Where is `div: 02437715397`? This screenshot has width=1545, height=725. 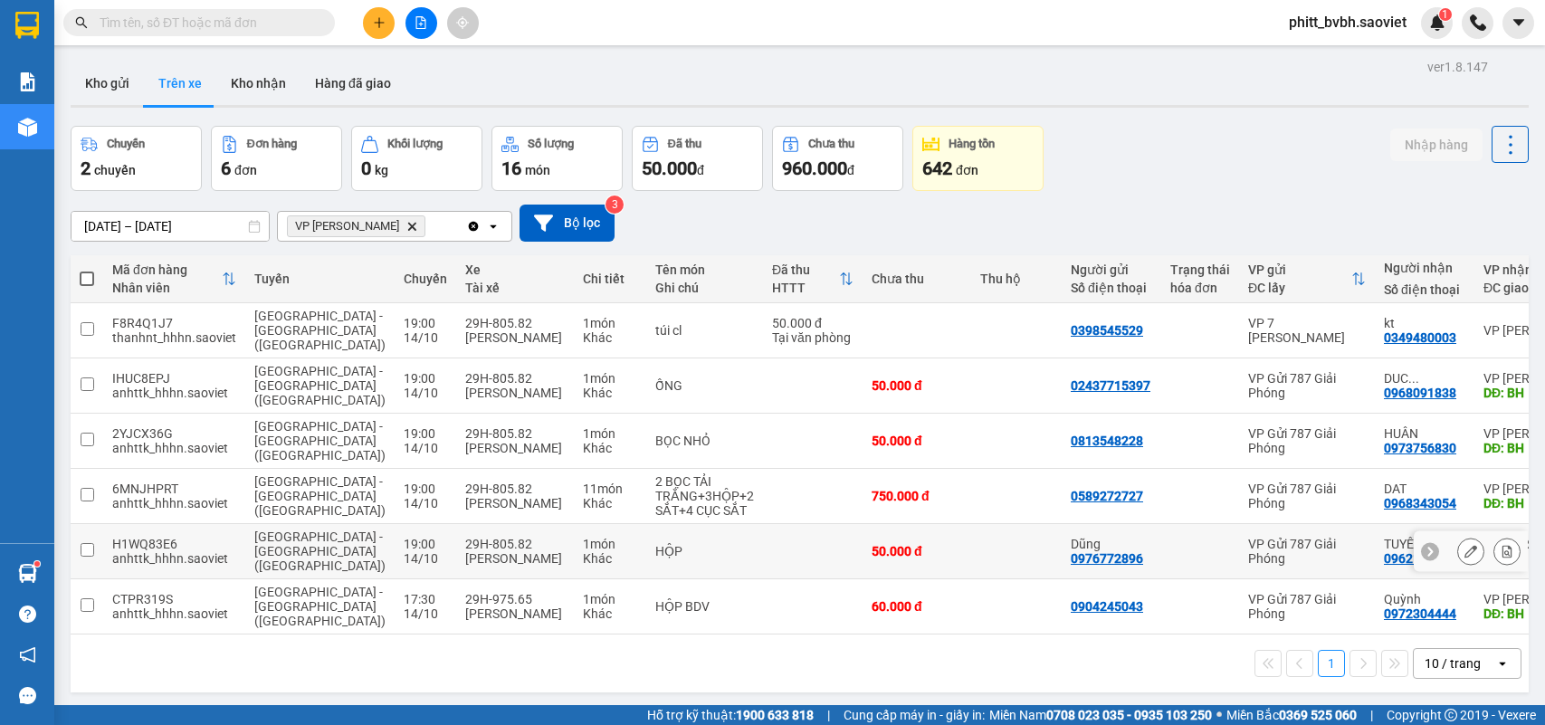
div: 02437715397 is located at coordinates (1111, 386).